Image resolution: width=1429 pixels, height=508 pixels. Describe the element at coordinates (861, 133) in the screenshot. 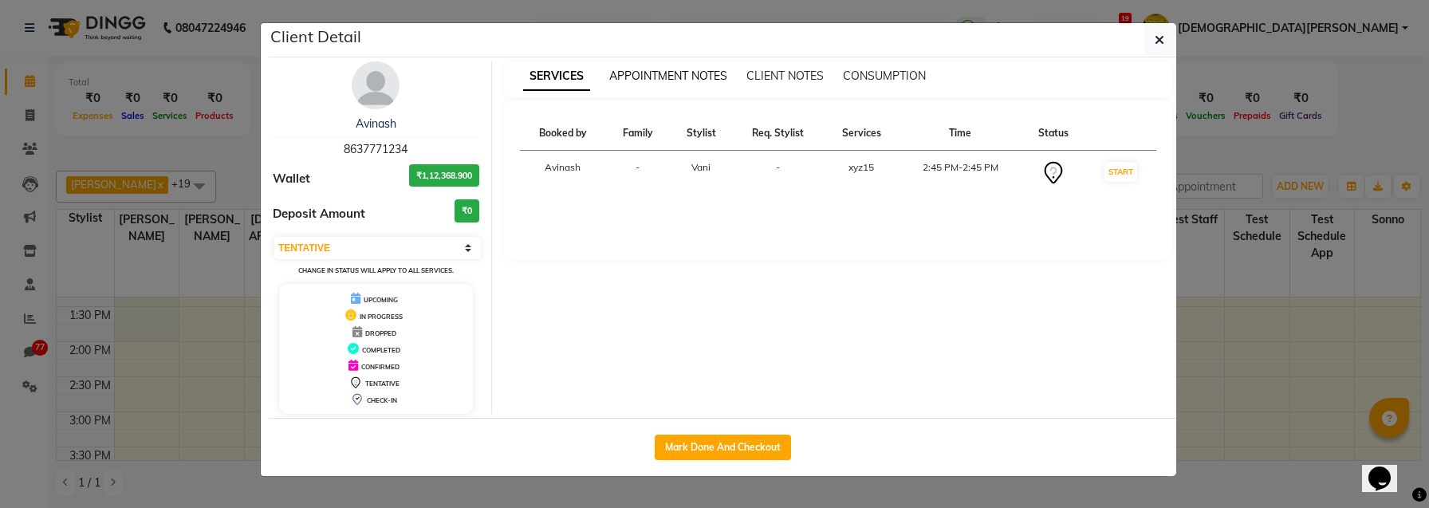

I see `th: Services` at that location.